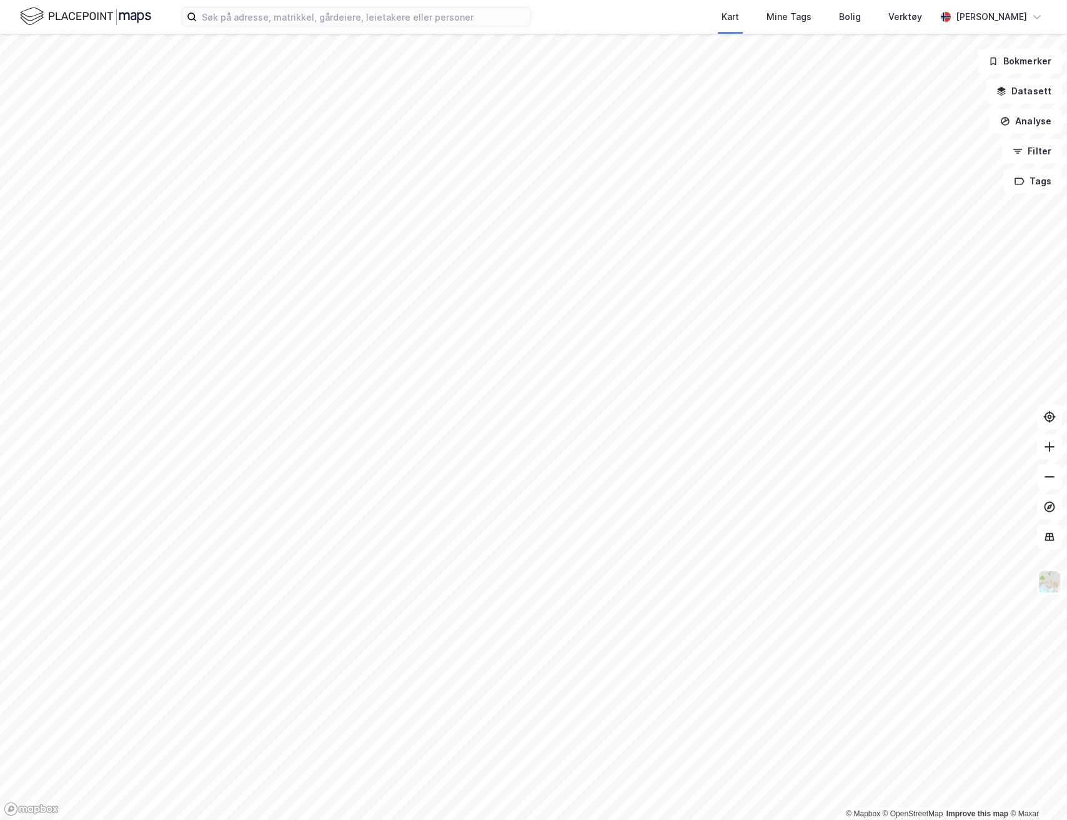  What do you see at coordinates (905, 17) in the screenshot?
I see `div: Verktøy` at bounding box center [905, 17].